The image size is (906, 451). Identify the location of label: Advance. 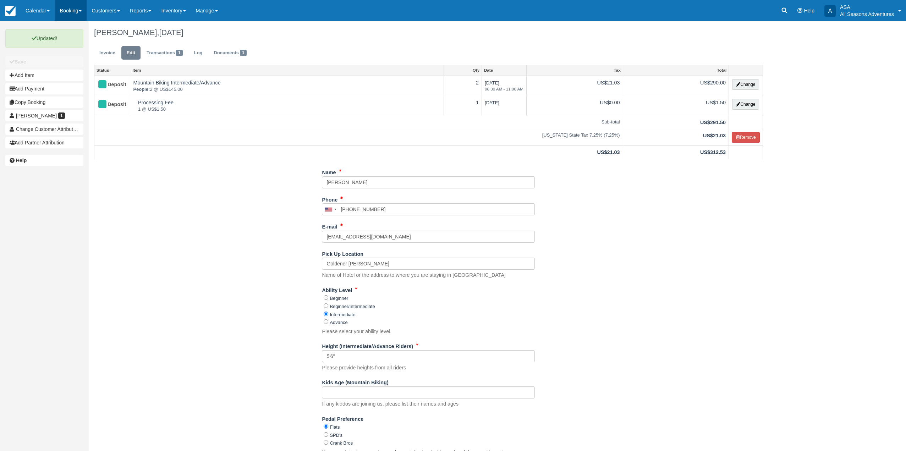
(339, 322).